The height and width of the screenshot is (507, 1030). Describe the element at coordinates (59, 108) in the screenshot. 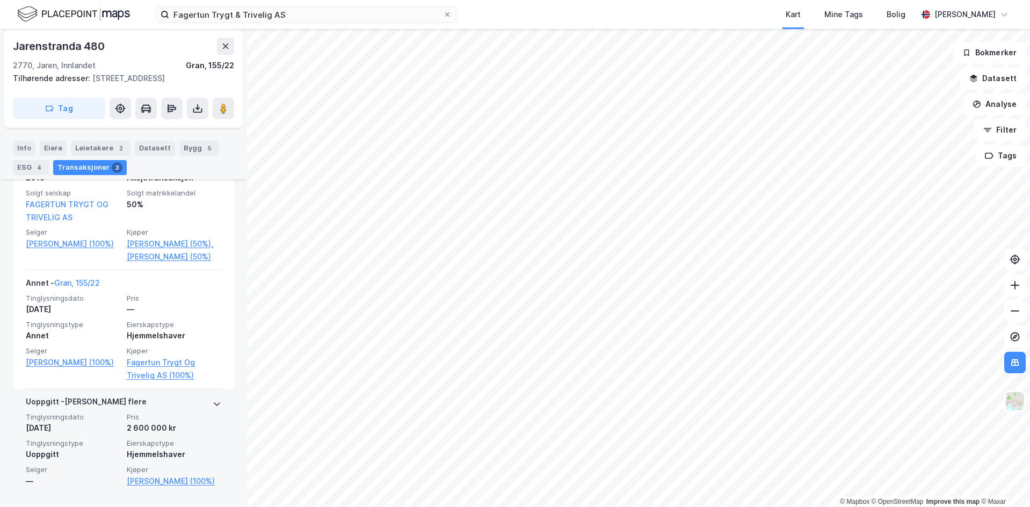

I see `button: Tag` at that location.